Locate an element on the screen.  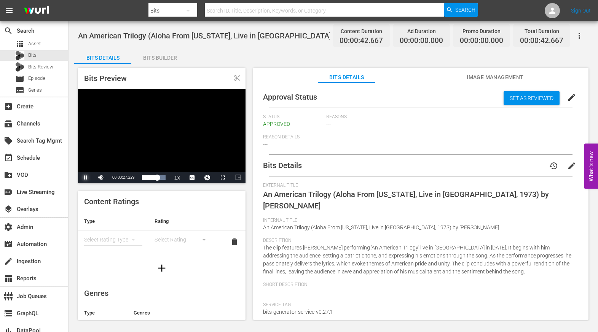
div: Bits Details is located at coordinates (103, 58).